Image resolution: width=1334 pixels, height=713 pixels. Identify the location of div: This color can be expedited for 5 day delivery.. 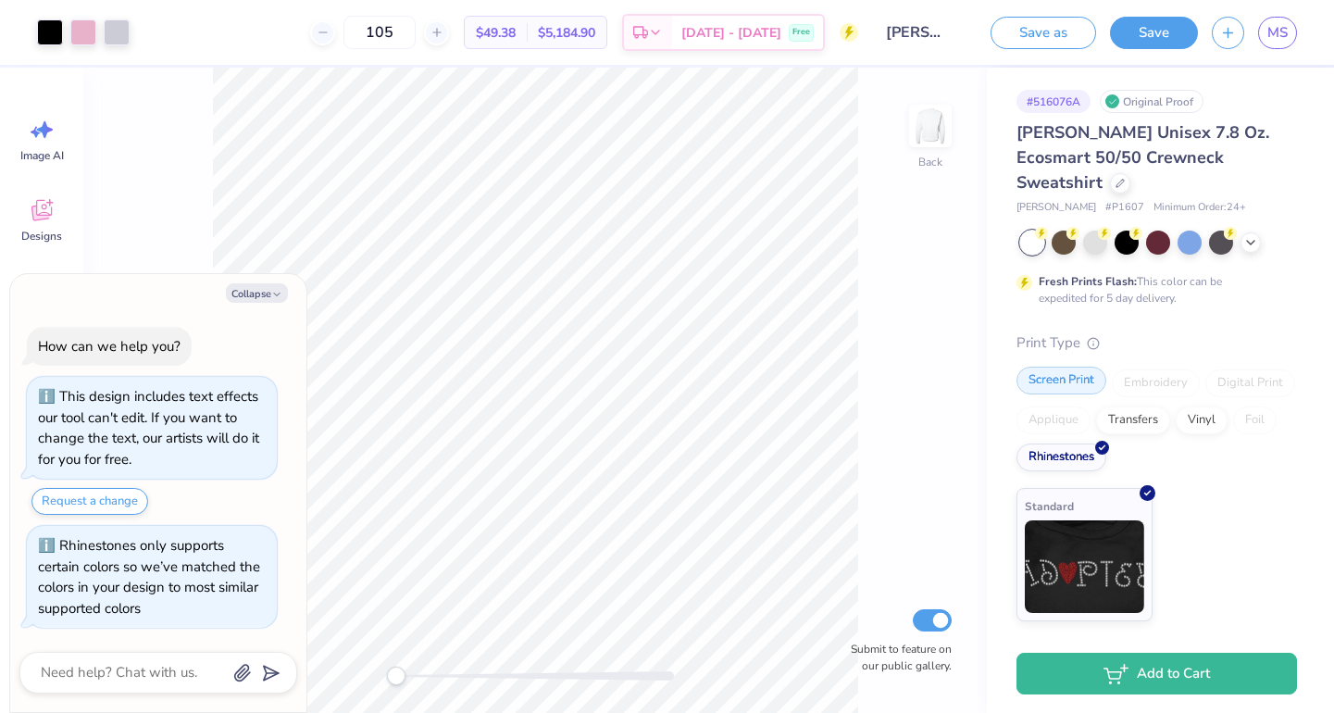
(1152, 290).